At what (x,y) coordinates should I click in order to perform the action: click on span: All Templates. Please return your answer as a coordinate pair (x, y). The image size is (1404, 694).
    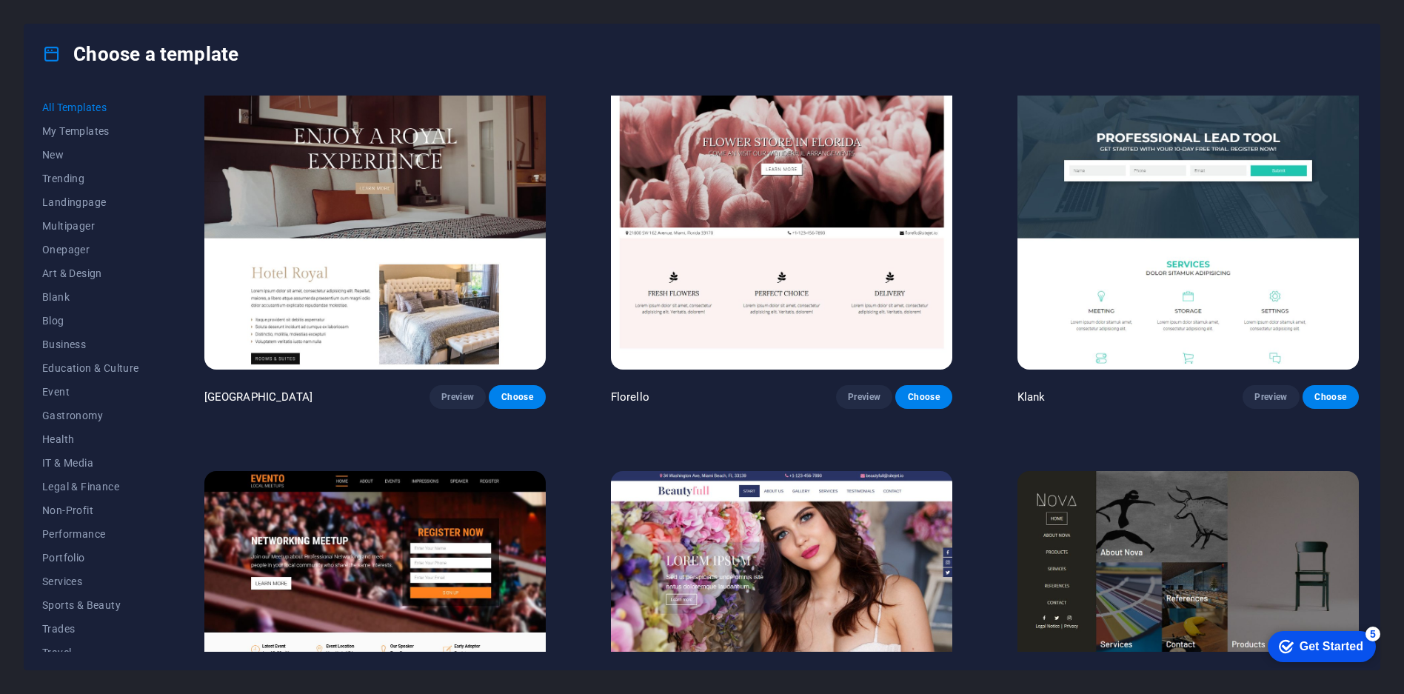
    Looking at the image, I should click on (90, 107).